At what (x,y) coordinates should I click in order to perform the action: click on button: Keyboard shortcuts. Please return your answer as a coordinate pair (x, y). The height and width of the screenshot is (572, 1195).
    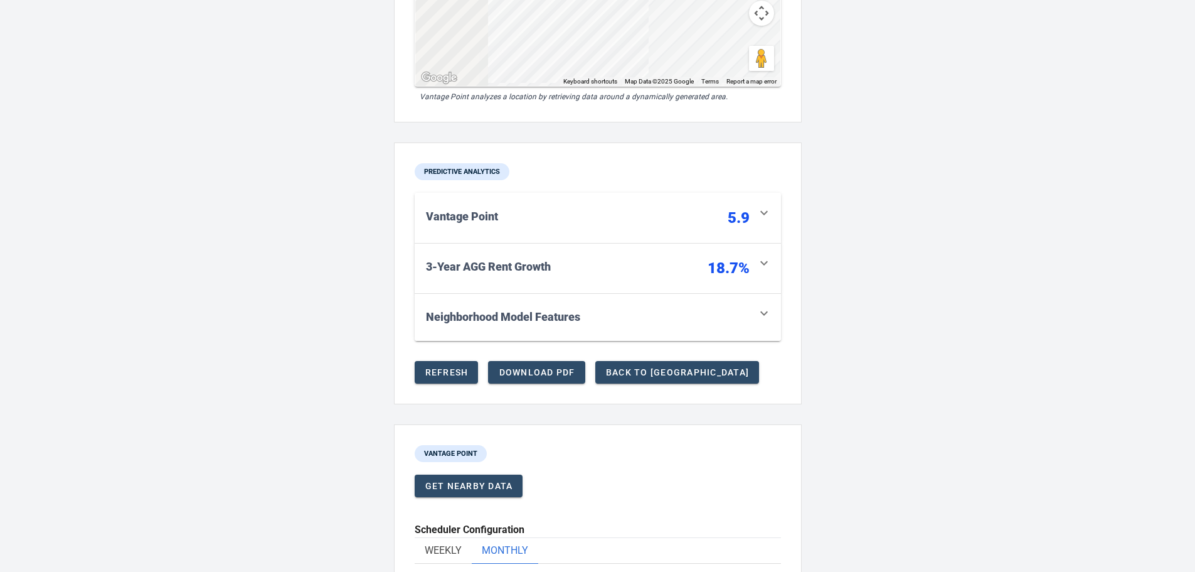
    Looking at the image, I should click on (590, 82).